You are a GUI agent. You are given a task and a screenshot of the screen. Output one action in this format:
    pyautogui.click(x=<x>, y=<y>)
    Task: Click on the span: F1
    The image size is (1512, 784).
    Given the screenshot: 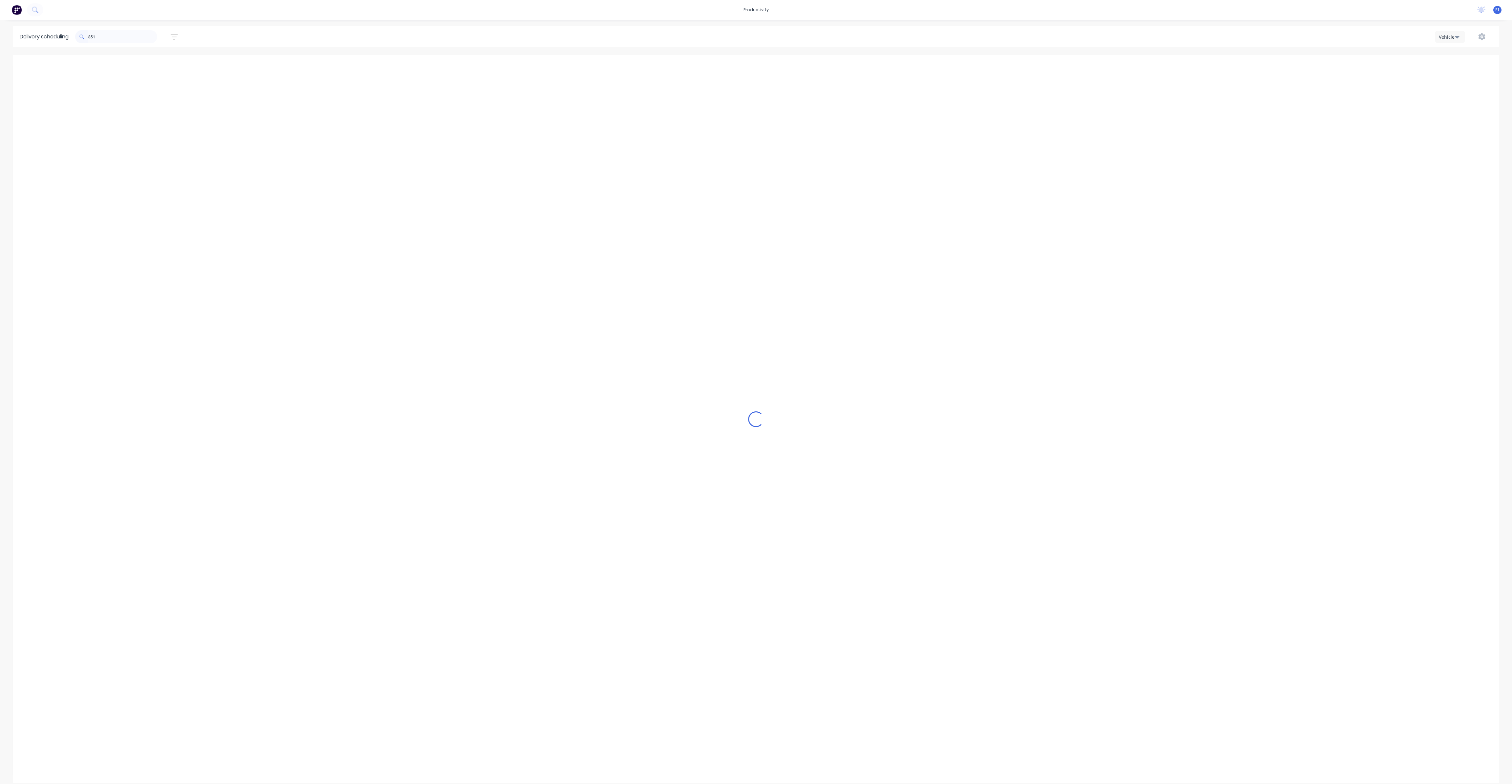 What is the action you would take?
    pyautogui.click(x=1497, y=10)
    